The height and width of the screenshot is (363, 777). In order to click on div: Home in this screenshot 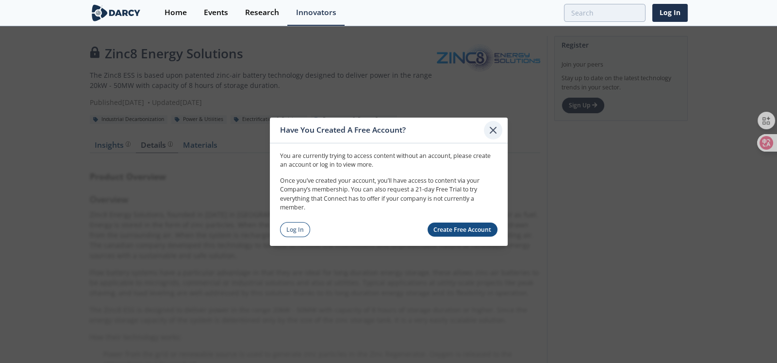, I will do `click(176, 13)`.